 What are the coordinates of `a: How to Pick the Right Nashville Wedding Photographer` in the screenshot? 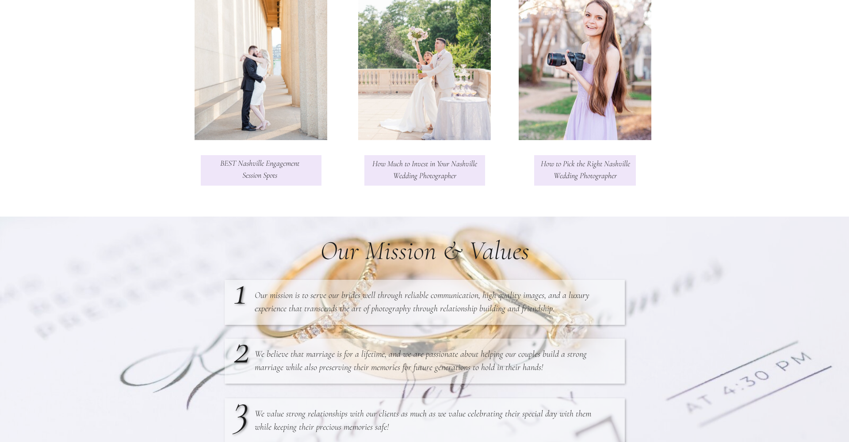 It's located at (585, 170).